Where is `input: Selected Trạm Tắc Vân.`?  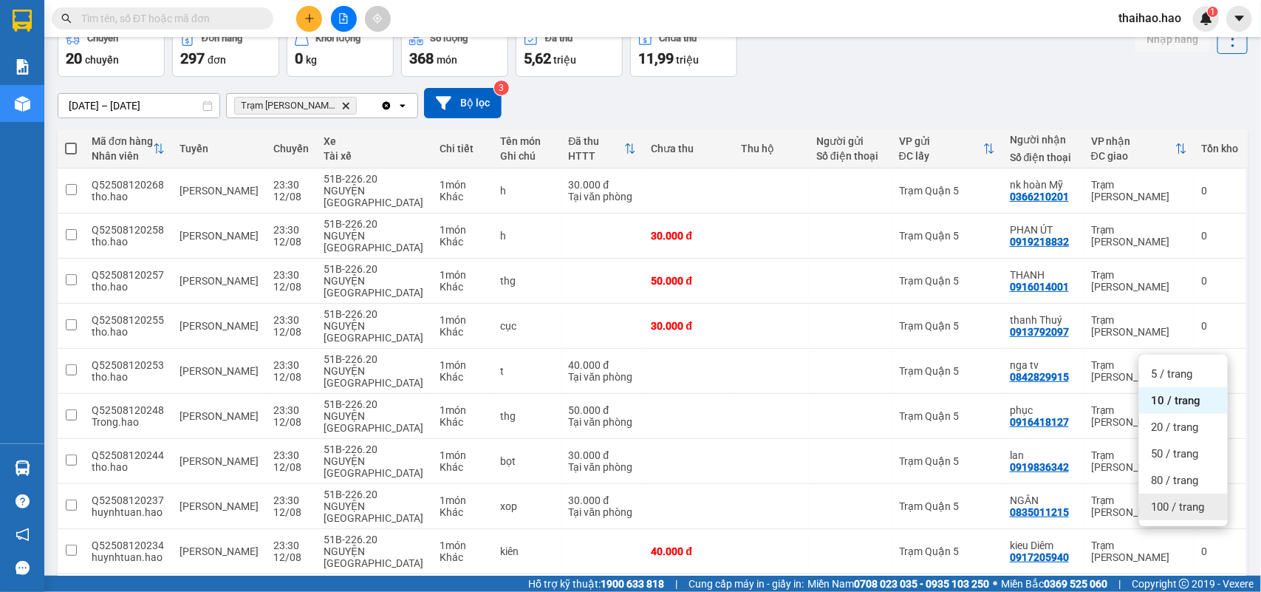 input: Selected Trạm Tắc Vân. is located at coordinates (361, 106).